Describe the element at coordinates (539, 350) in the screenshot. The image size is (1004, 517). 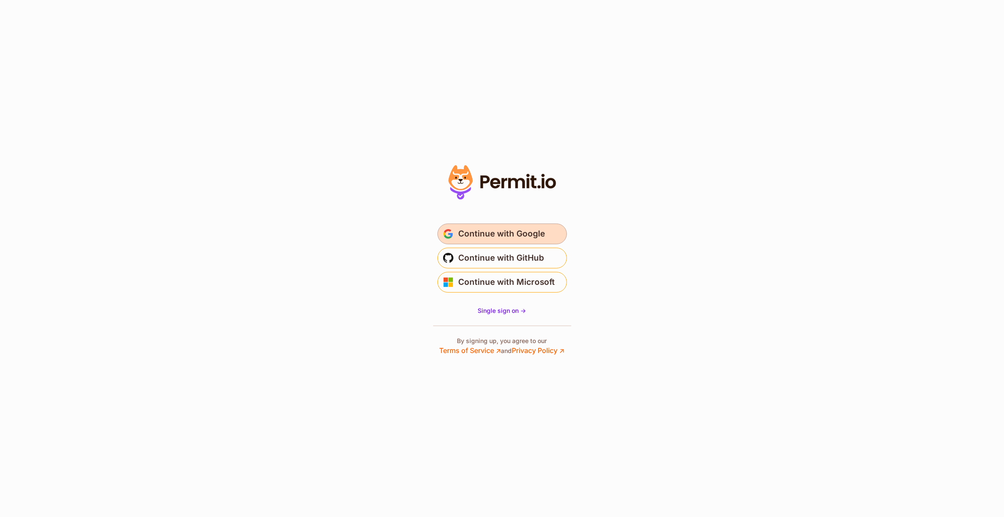
I see `a: Privacy Policy ↗` at that location.